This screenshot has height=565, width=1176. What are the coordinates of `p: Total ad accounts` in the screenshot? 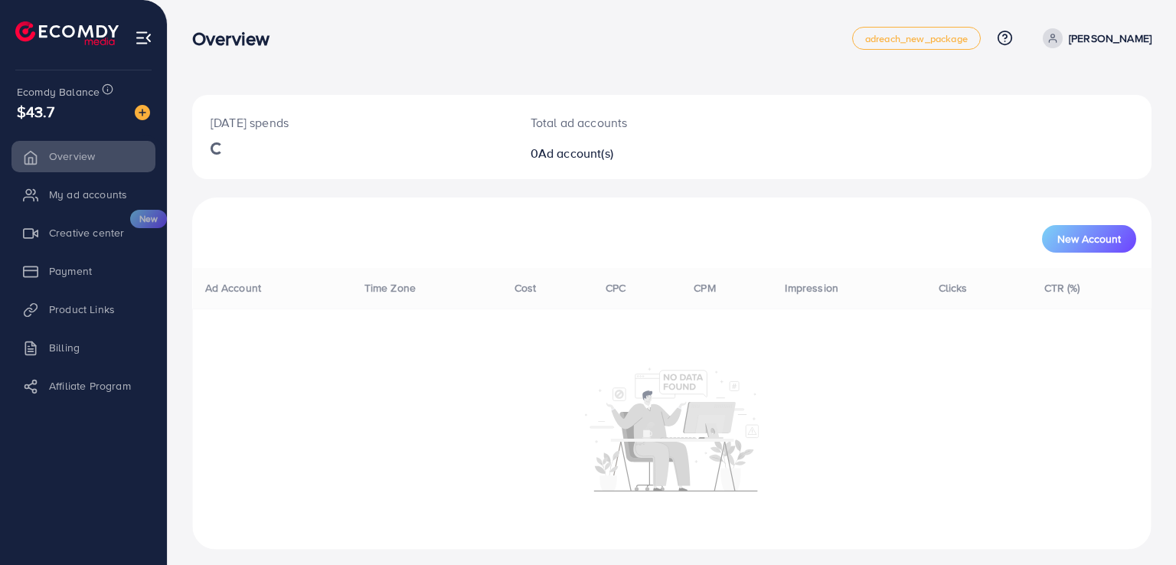 It's located at (632, 123).